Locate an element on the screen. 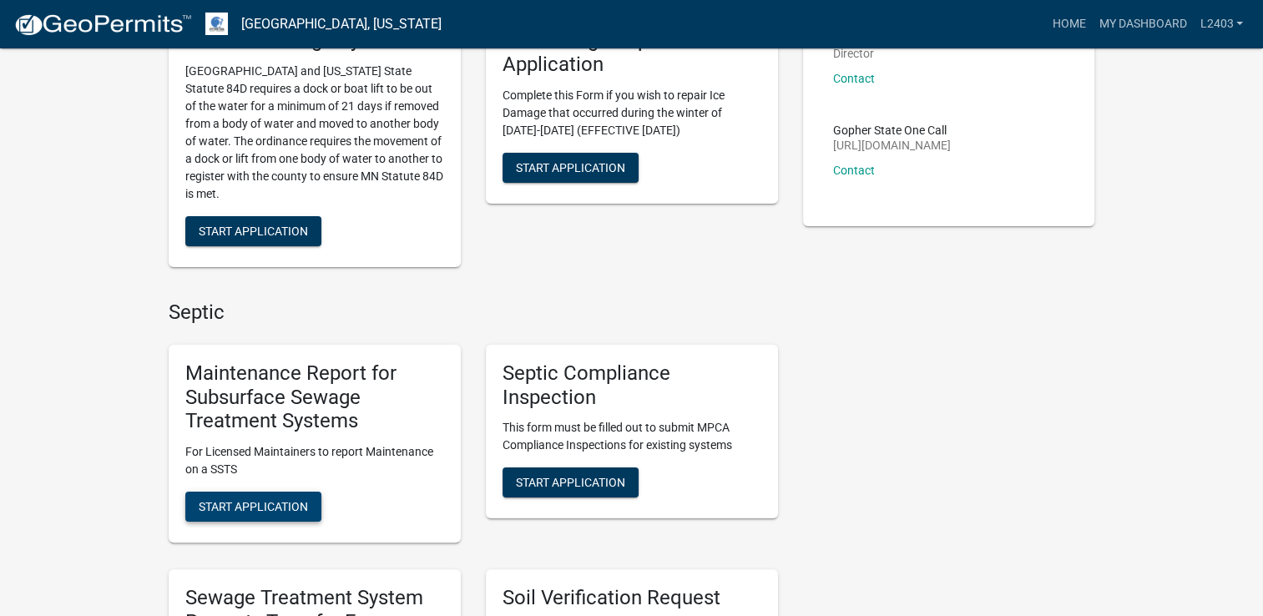 The image size is (1263, 616). h5: Ice Damage Repair Application is located at coordinates (632, 53).